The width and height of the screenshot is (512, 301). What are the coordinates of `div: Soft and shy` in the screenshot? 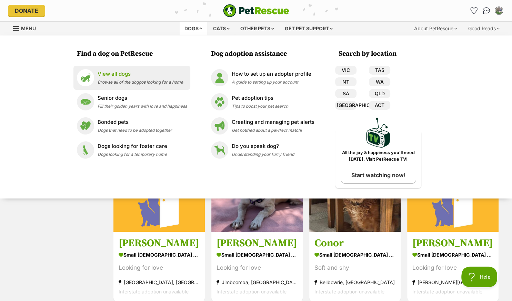 It's located at (354, 268).